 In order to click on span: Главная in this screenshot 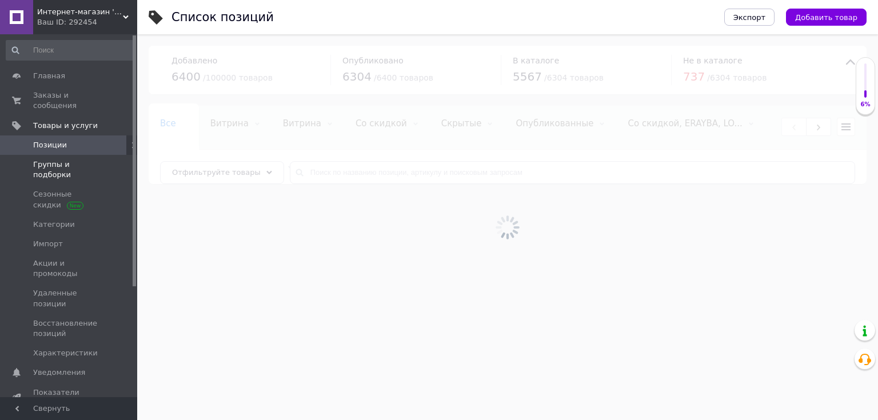, I will do `click(49, 76)`.